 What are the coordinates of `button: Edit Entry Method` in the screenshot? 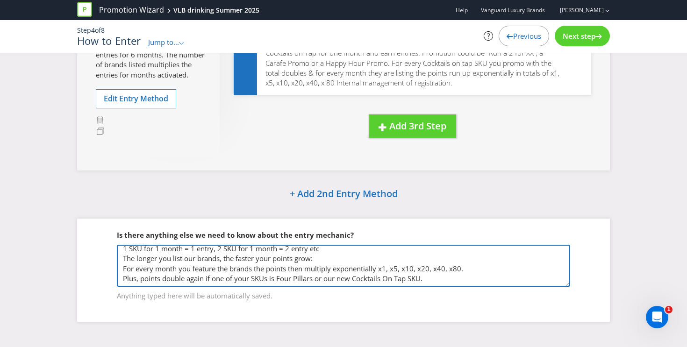 It's located at (136, 99).